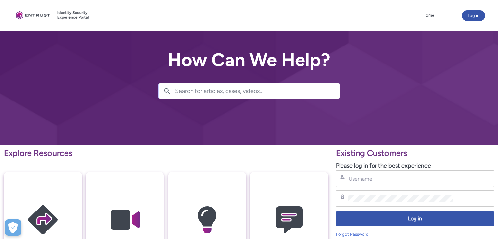  What do you see at coordinates (166, 153) in the screenshot?
I see `p: Explore Resources` at bounding box center [166, 153].